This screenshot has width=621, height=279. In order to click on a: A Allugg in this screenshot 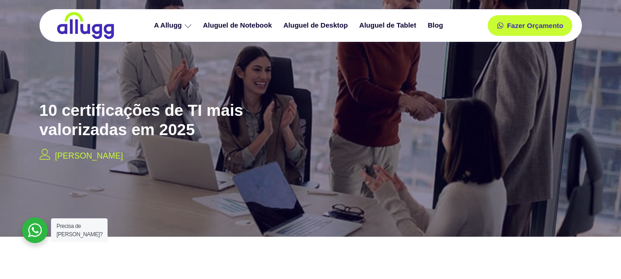, I will do `click(174, 25)`.